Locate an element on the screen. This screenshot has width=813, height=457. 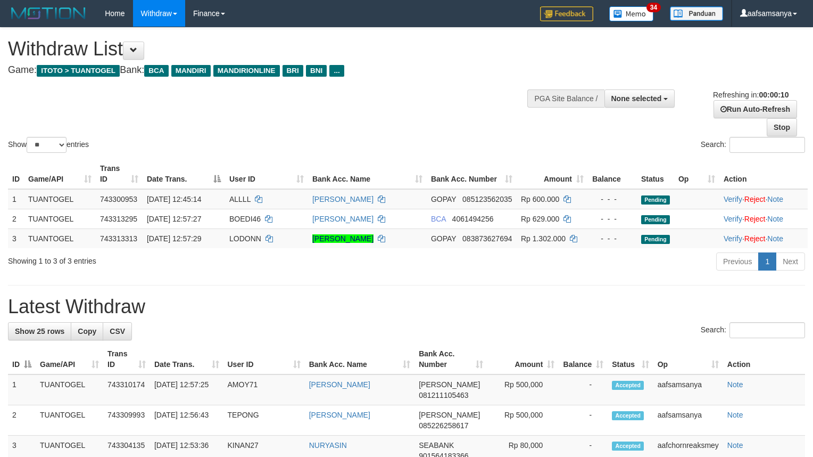
td: 3 is located at coordinates (16, 238).